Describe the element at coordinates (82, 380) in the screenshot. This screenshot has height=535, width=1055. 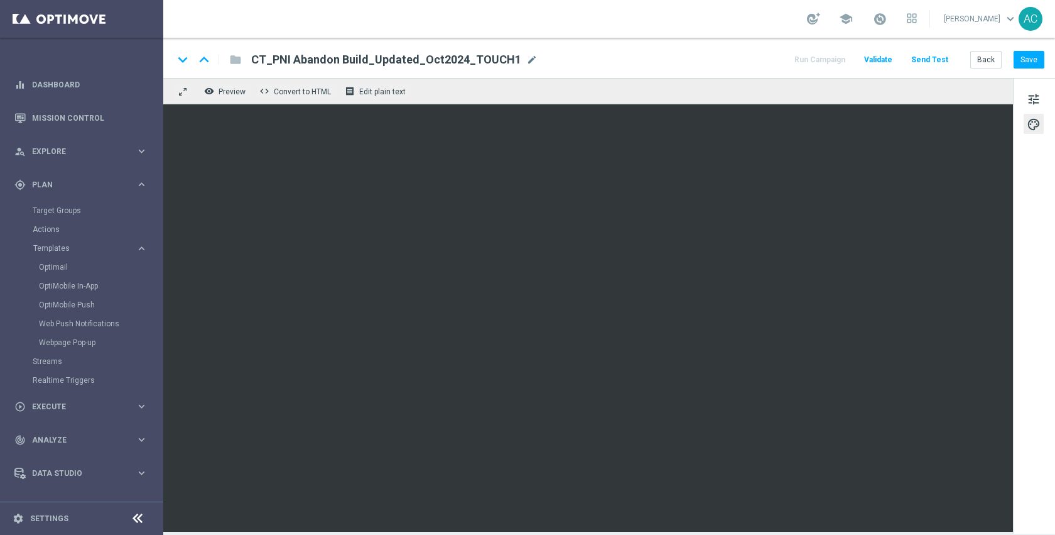
I see `a: Realtime Triggers` at that location.